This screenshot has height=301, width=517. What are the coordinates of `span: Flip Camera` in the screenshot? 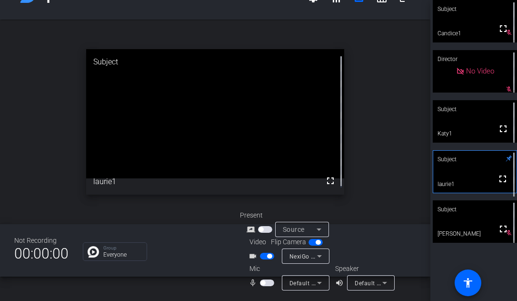 It's located at (289, 241).